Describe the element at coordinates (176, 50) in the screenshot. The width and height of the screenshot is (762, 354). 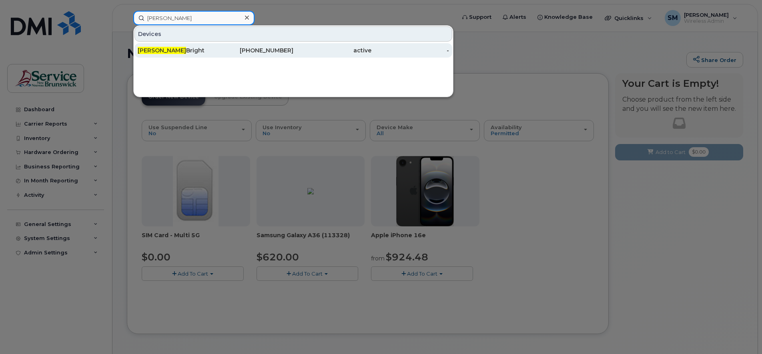
I see `div: Bright` at that location.